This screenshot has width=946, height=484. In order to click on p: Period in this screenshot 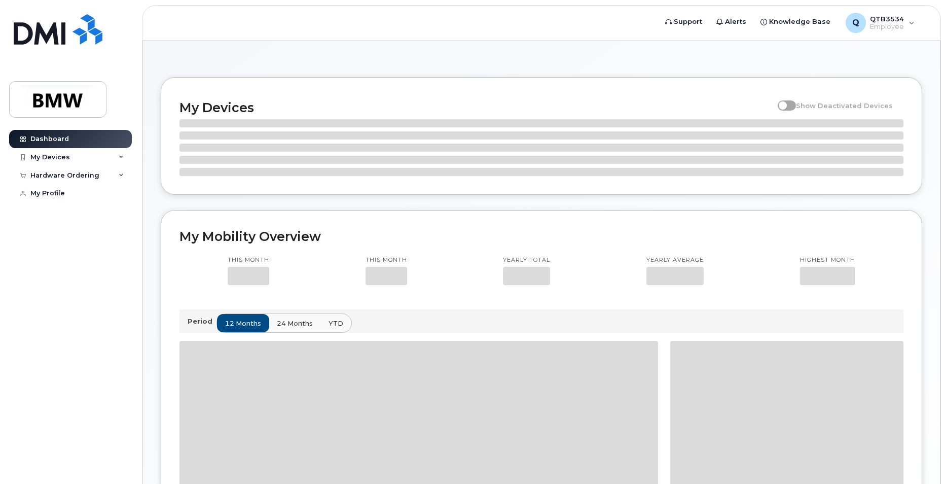, I will do `click(202, 321)`.